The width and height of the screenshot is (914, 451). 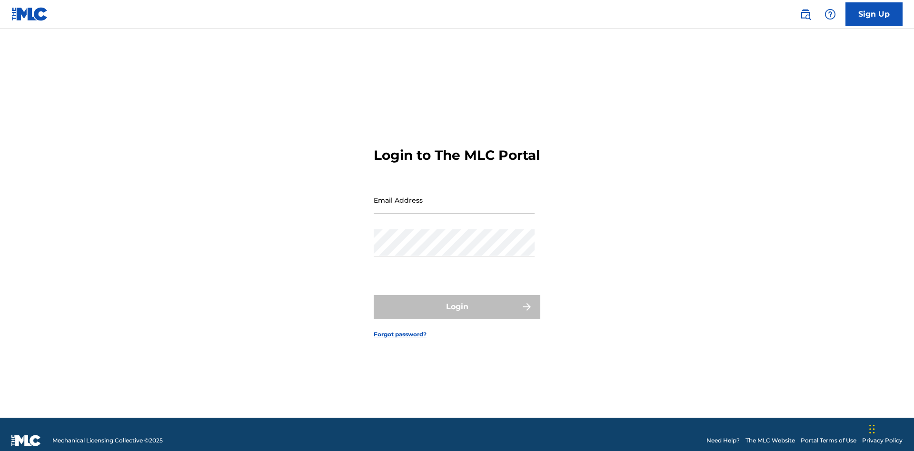 I want to click on img: search, so click(x=805, y=14).